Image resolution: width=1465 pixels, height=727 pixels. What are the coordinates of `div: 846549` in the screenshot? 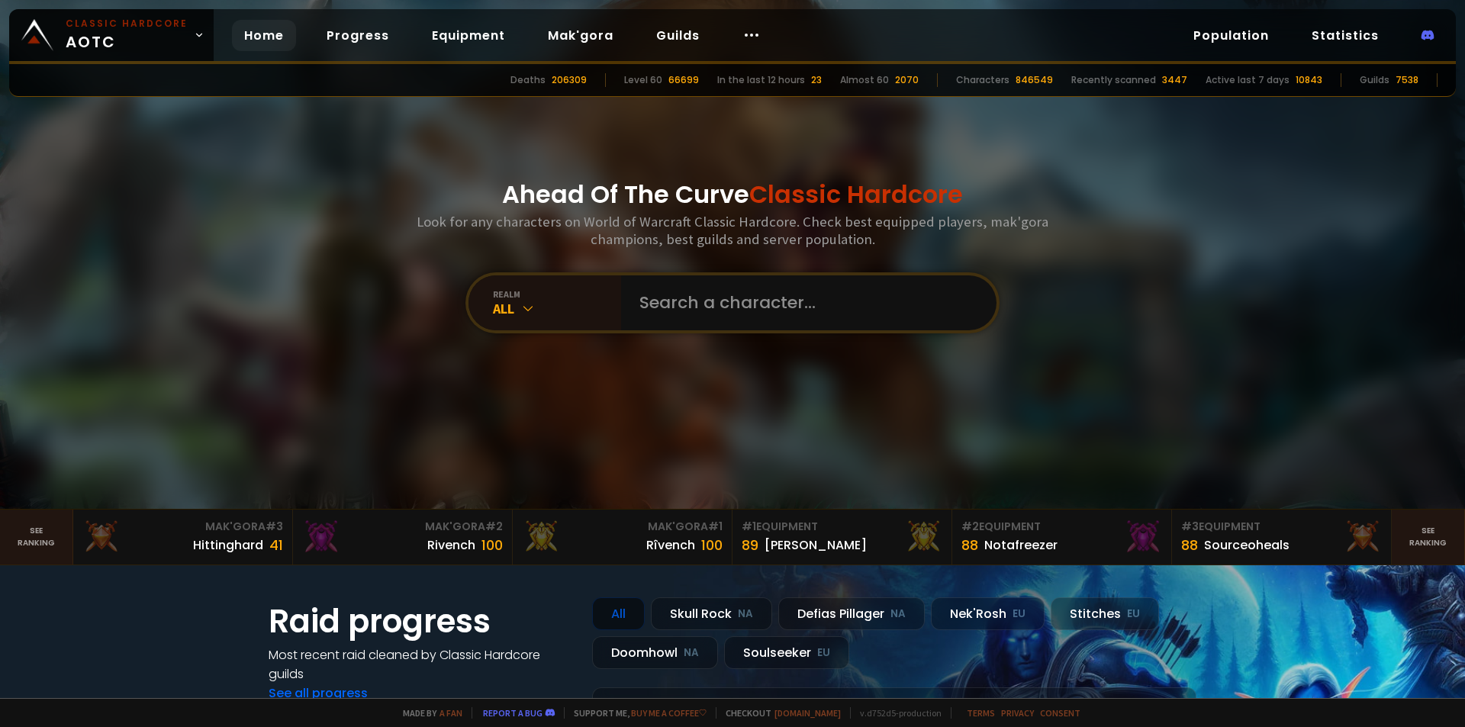 It's located at (1034, 80).